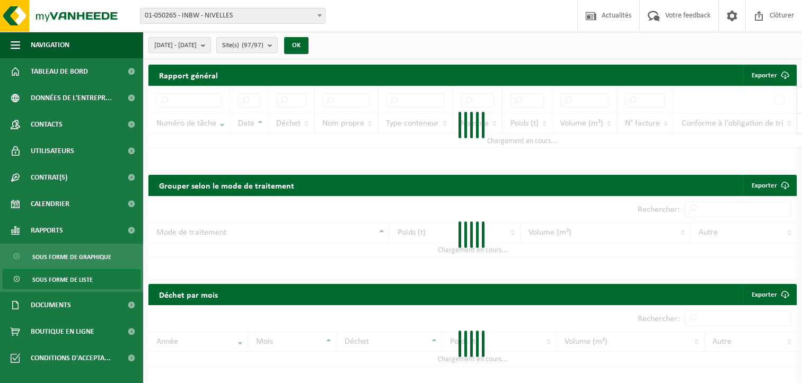 Image resolution: width=802 pixels, height=383 pixels. Describe the element at coordinates (47, 231) in the screenshot. I see `span: Rapports` at that location.